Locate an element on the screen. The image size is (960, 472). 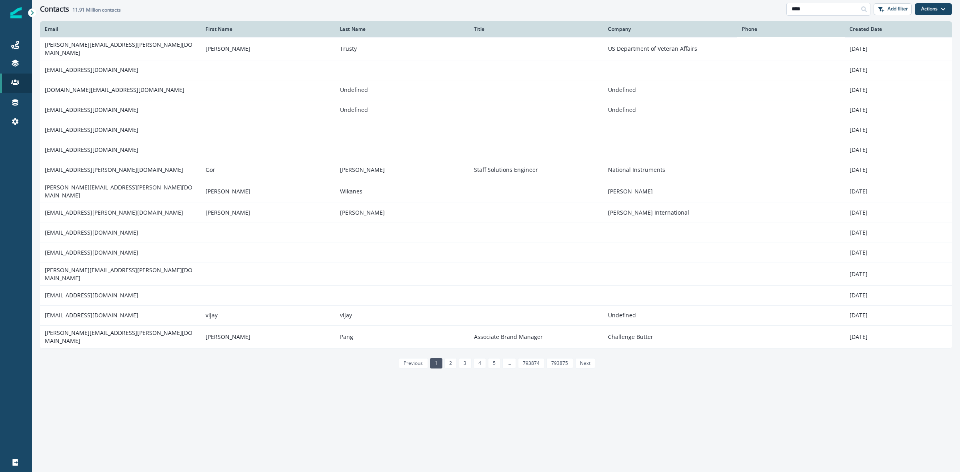
div: First Name is located at coordinates (268, 29).